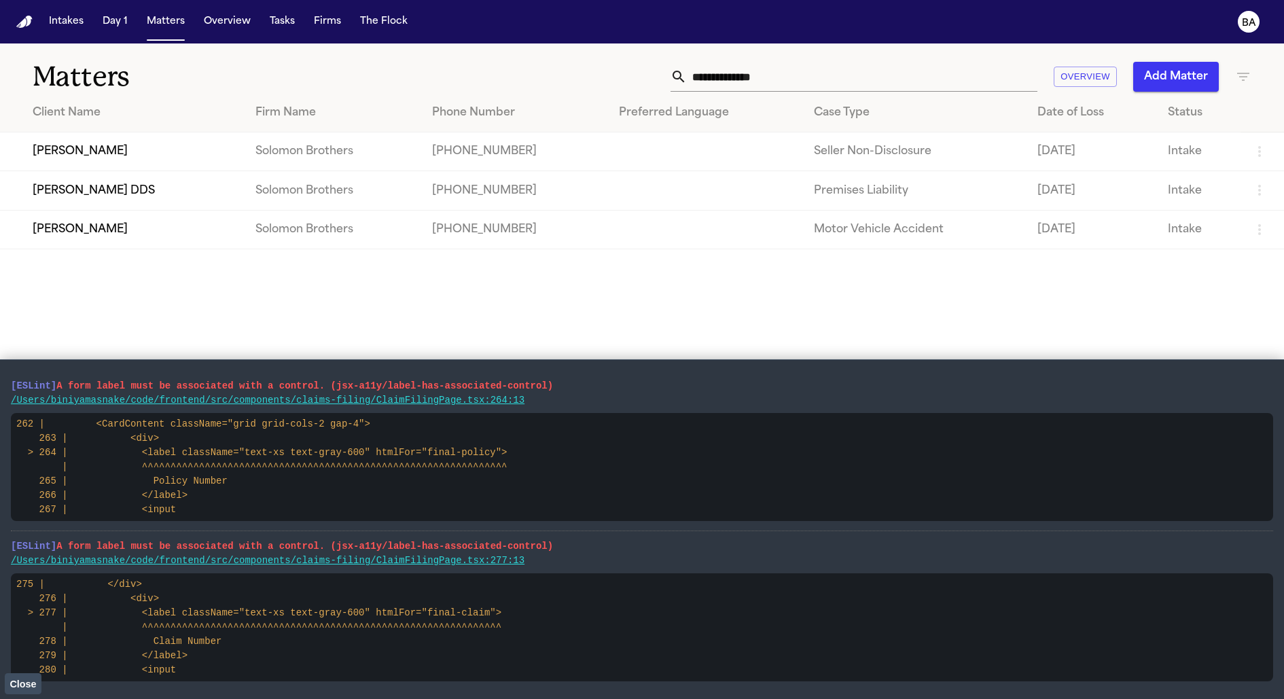 This screenshot has width=1284, height=699. What do you see at coordinates (705, 113) in the screenshot?
I see `div: Preferred Language` at bounding box center [705, 113].